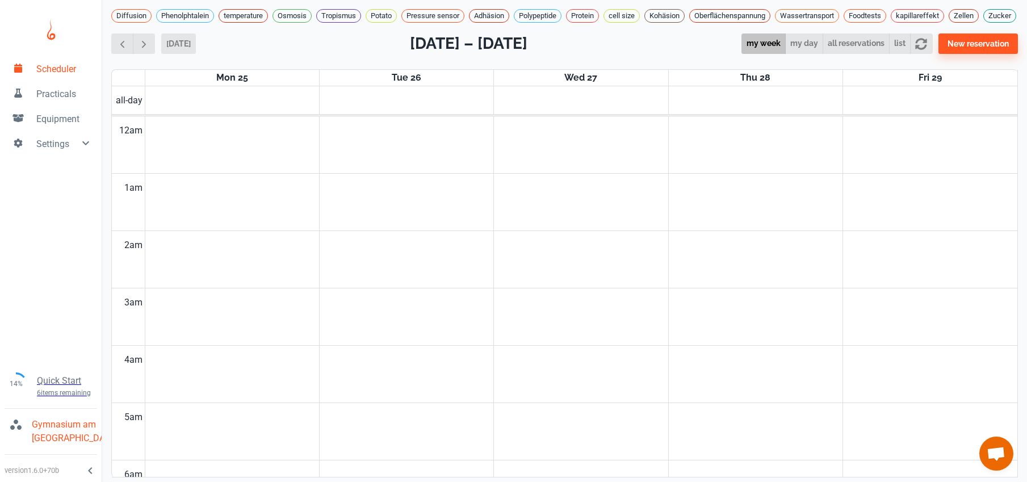 The height and width of the screenshot is (482, 1027). Describe the element at coordinates (917, 16) in the screenshot. I see `div: kapillareffekt` at that location.